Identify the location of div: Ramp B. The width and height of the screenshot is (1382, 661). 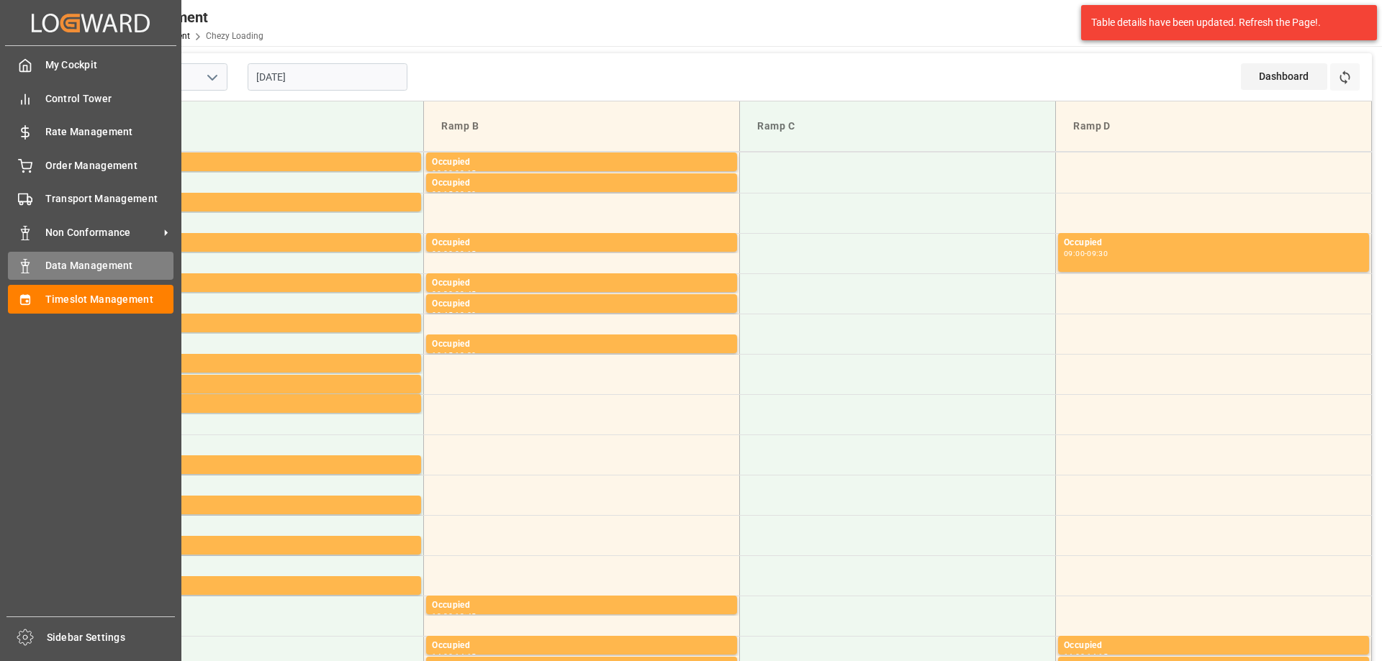
(581, 126).